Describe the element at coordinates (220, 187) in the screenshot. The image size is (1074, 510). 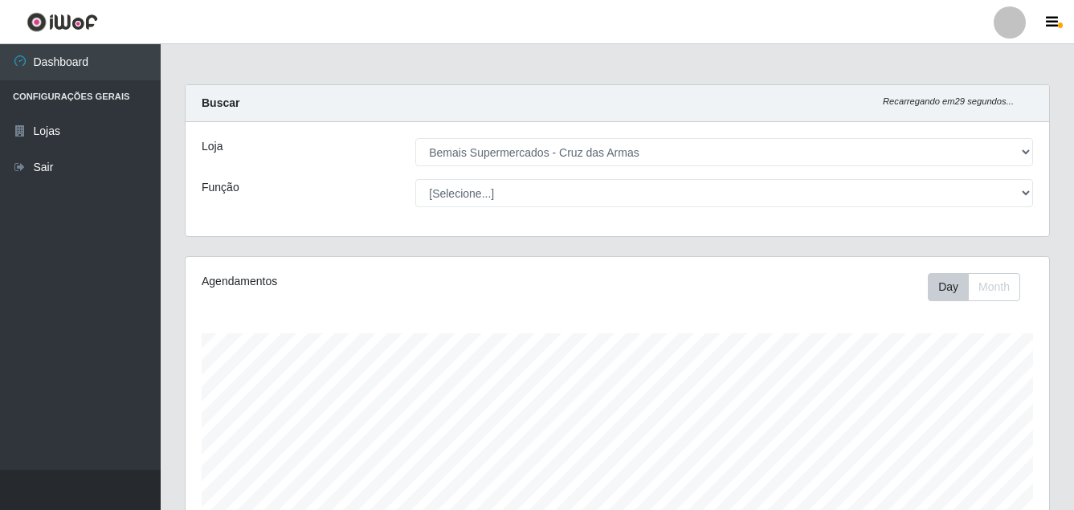
I see `label: Função` at that location.